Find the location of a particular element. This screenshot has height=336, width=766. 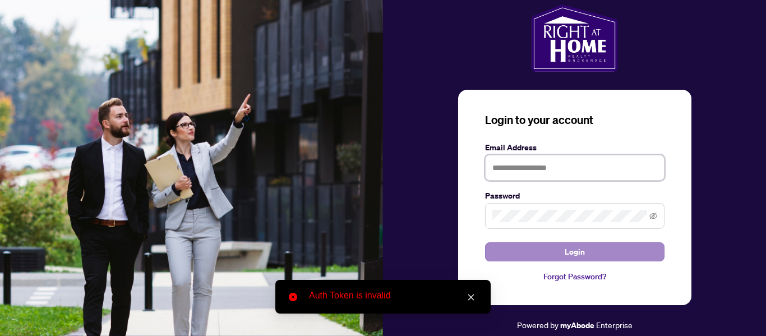

span: Powered by is located at coordinates (538, 325).